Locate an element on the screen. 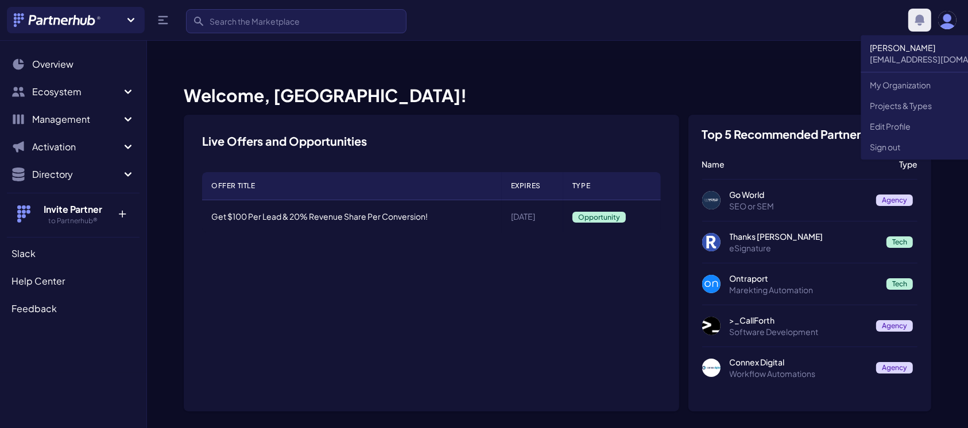 The image size is (968, 428). img: Connex Digital is located at coordinates (711, 368).